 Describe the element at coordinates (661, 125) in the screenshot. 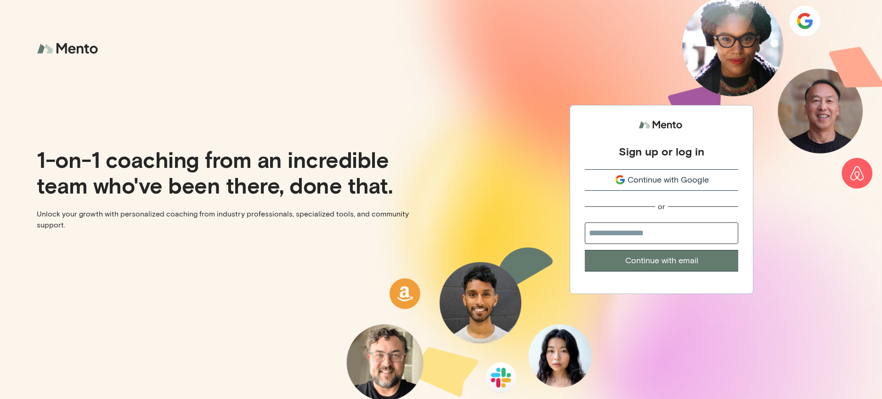

I see `img: logo.svg` at that location.